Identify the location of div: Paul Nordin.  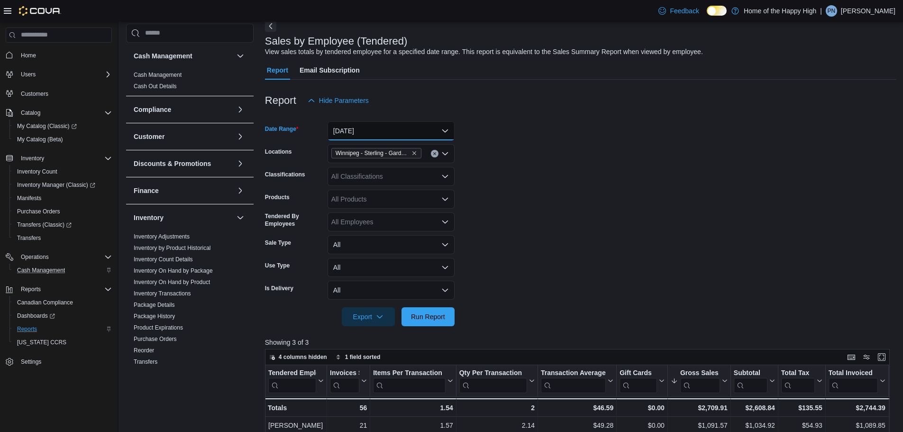
(832, 11).